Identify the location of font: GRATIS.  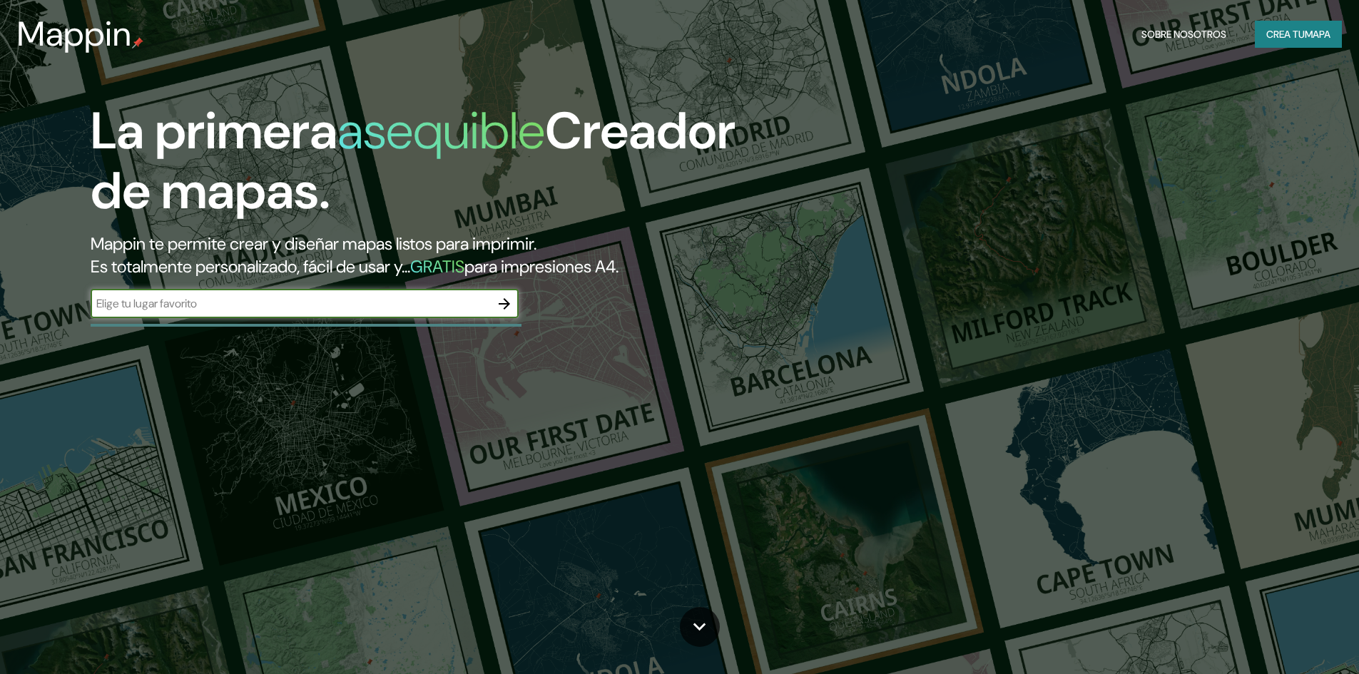
(437, 266).